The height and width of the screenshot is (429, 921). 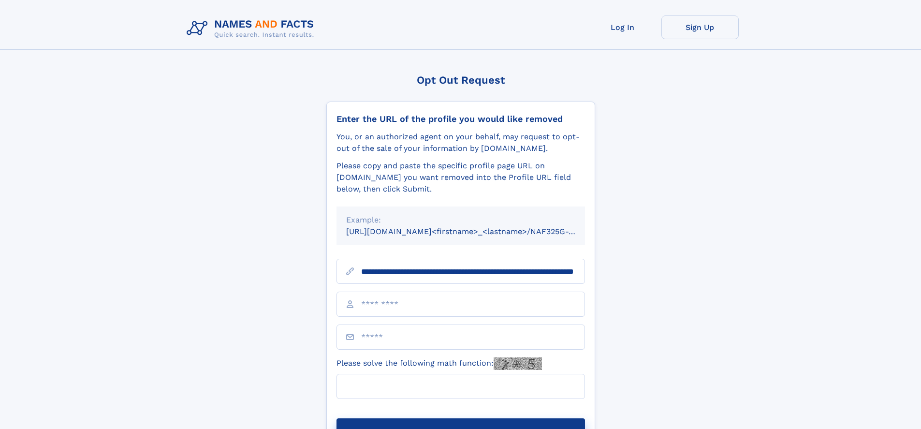 What do you see at coordinates (460, 80) in the screenshot?
I see `div: Opt Out Request` at bounding box center [460, 80].